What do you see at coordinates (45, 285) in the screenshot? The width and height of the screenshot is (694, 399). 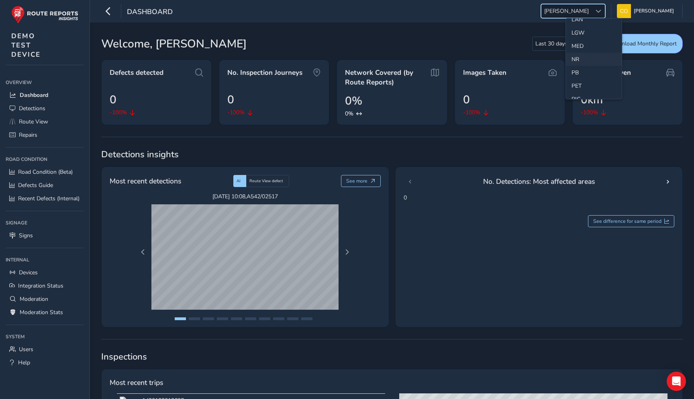 I see `a: Integration Status` at bounding box center [45, 285].